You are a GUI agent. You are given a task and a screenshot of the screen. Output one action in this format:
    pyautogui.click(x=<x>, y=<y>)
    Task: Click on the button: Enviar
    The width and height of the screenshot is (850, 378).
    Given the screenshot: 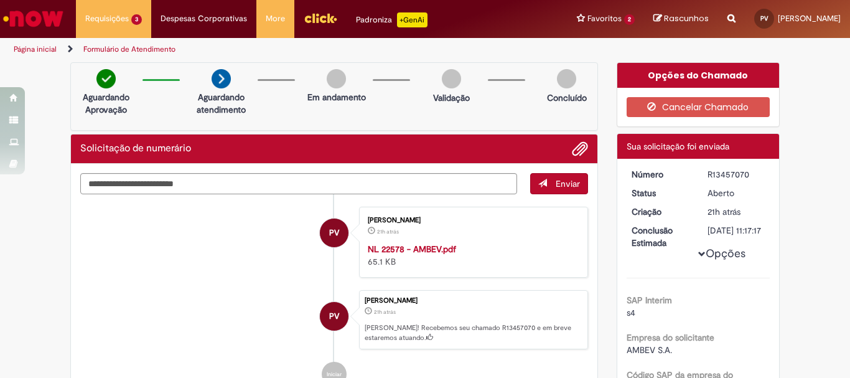 What is the action you would take?
    pyautogui.click(x=559, y=184)
    